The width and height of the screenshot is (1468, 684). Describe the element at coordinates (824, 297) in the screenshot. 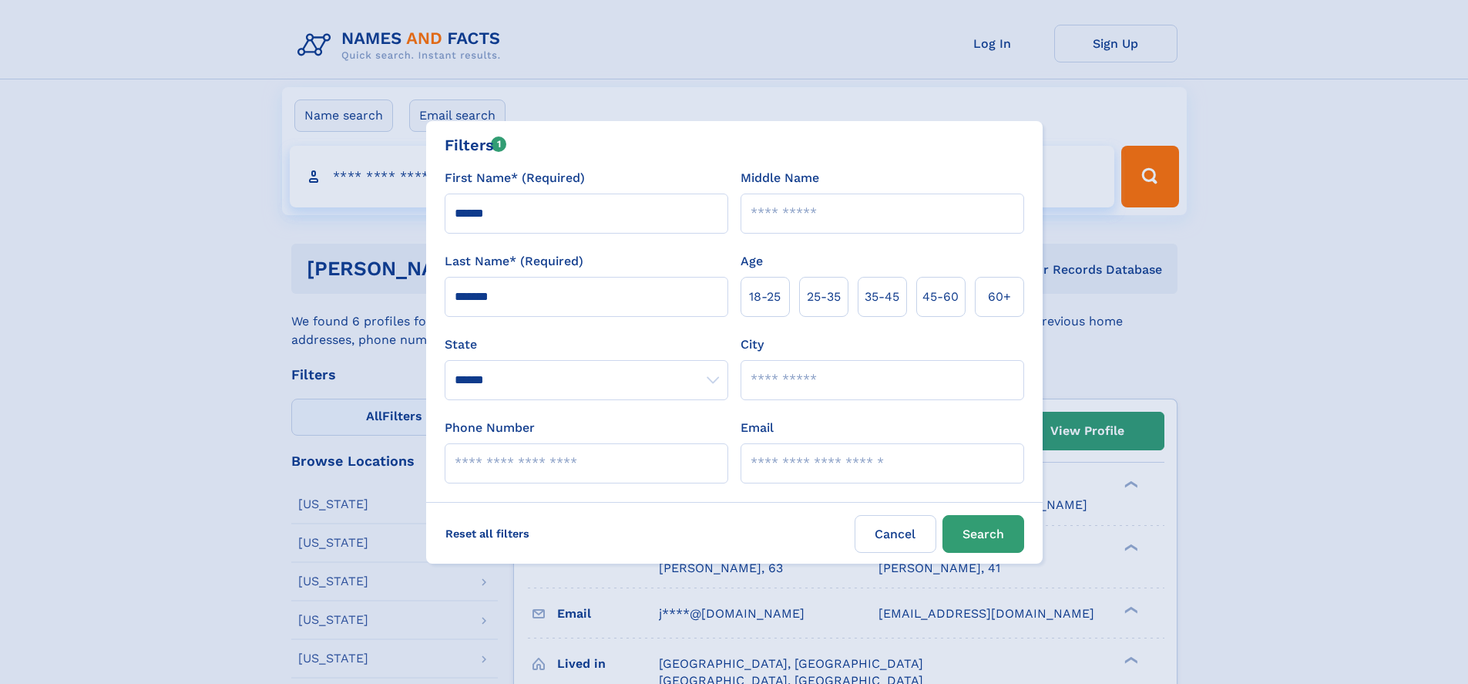

I see `span: 25‑35` at that location.